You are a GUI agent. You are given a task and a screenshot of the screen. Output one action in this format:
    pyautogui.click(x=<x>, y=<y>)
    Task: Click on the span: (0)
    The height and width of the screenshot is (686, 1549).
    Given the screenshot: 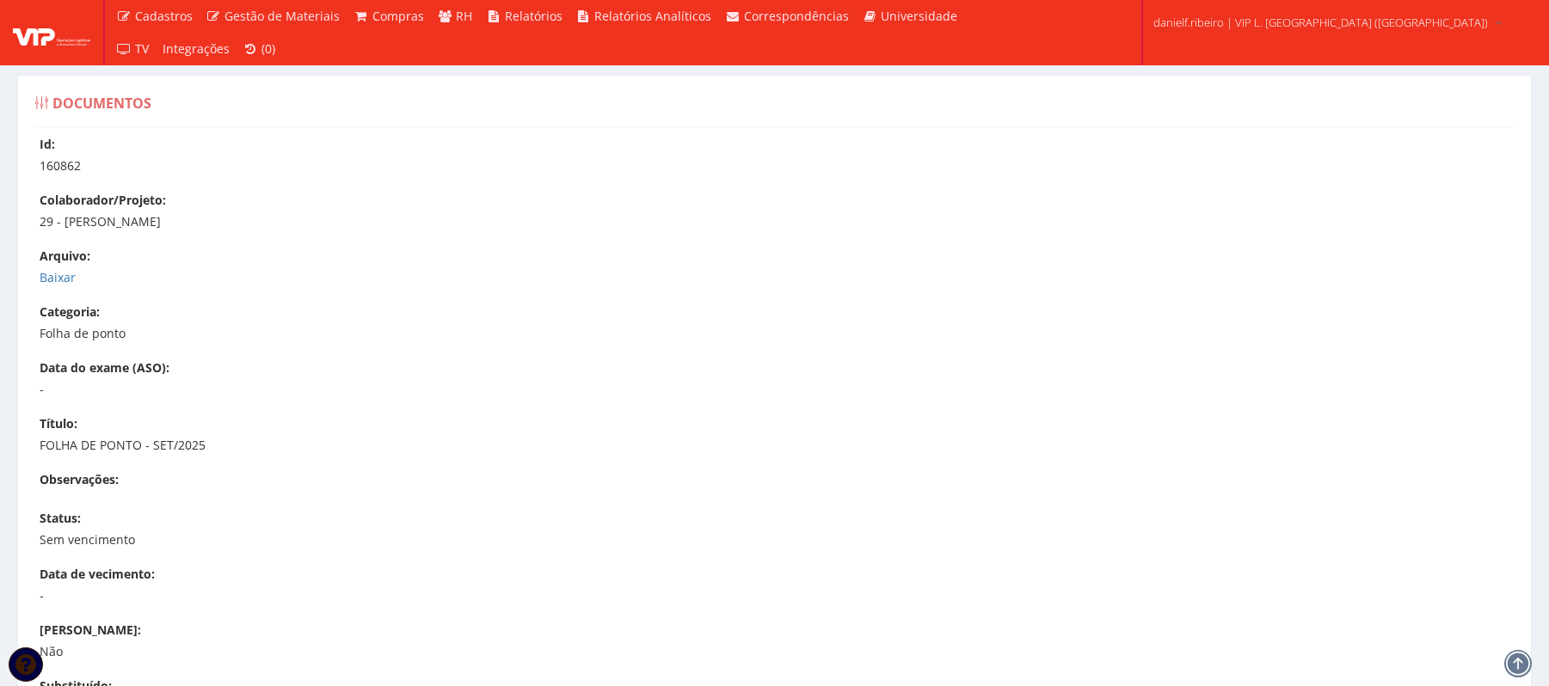 What is the action you would take?
    pyautogui.click(x=268, y=48)
    